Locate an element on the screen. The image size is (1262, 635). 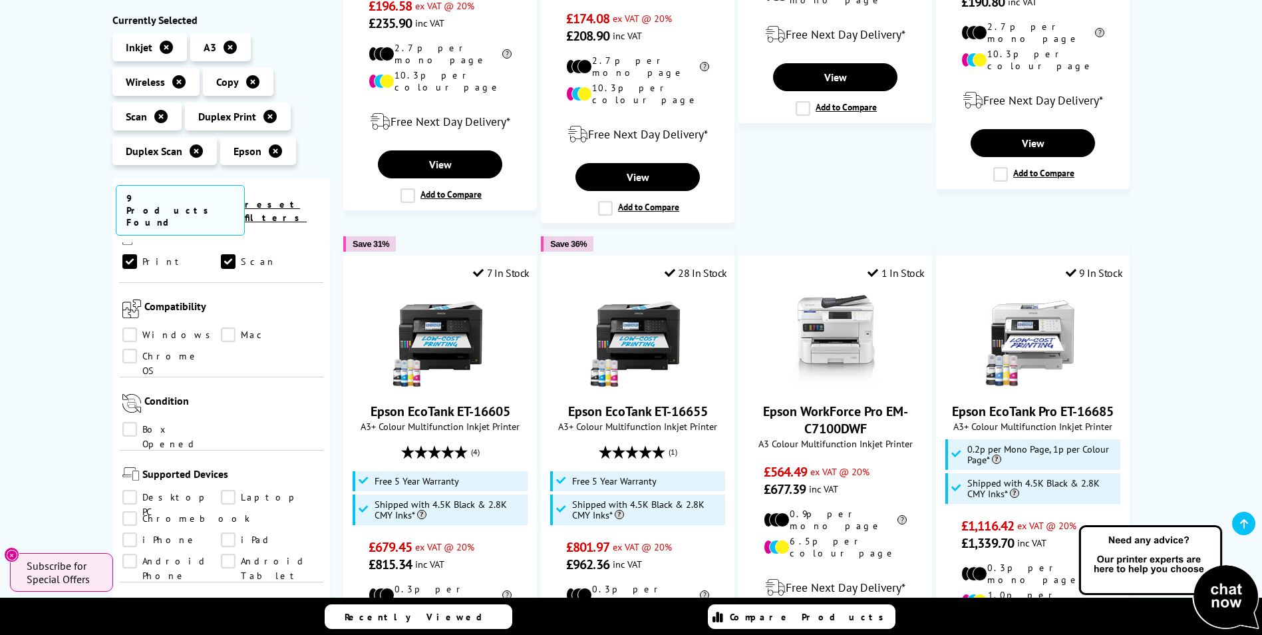
span: (4) is located at coordinates (475, 452).